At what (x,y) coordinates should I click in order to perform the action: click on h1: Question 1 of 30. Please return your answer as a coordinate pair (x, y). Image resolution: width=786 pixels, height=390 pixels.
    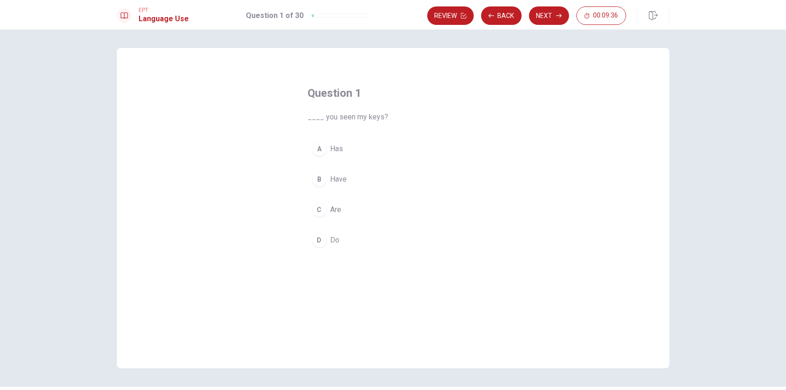
    Looking at the image, I should click on (275, 16).